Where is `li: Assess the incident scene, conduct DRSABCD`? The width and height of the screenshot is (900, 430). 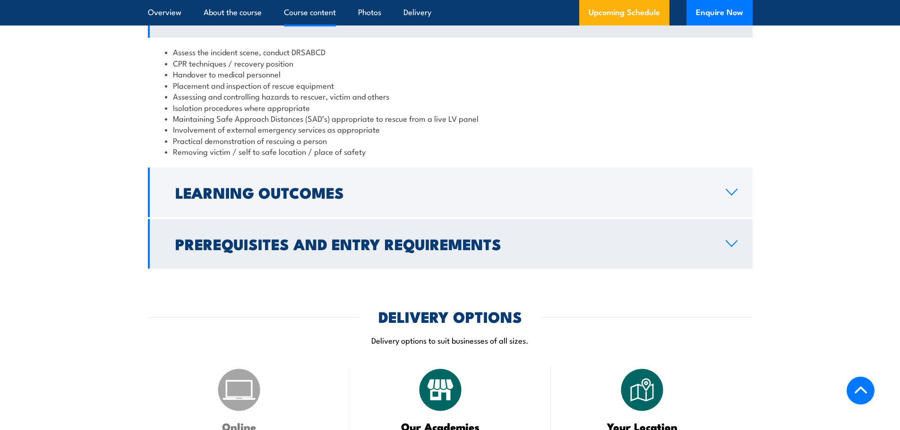
li: Assess the incident scene, conduct DRSABCD is located at coordinates (450, 51).